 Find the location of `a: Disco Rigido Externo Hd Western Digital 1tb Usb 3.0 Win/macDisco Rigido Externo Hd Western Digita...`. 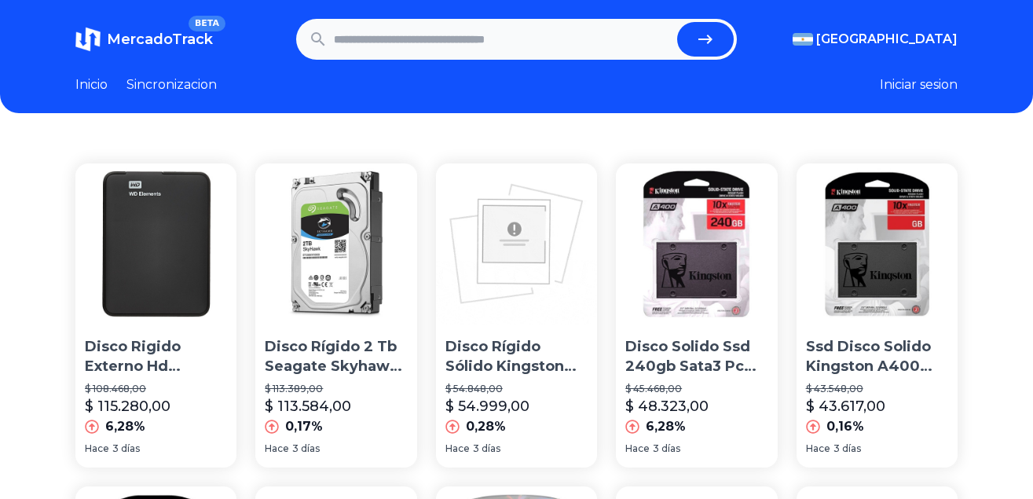

a: Disco Rigido Externo Hd Western Digital 1tb Usb 3.0 Win/macDisco Rigido Externo Hd Western Digita... is located at coordinates (156, 315).